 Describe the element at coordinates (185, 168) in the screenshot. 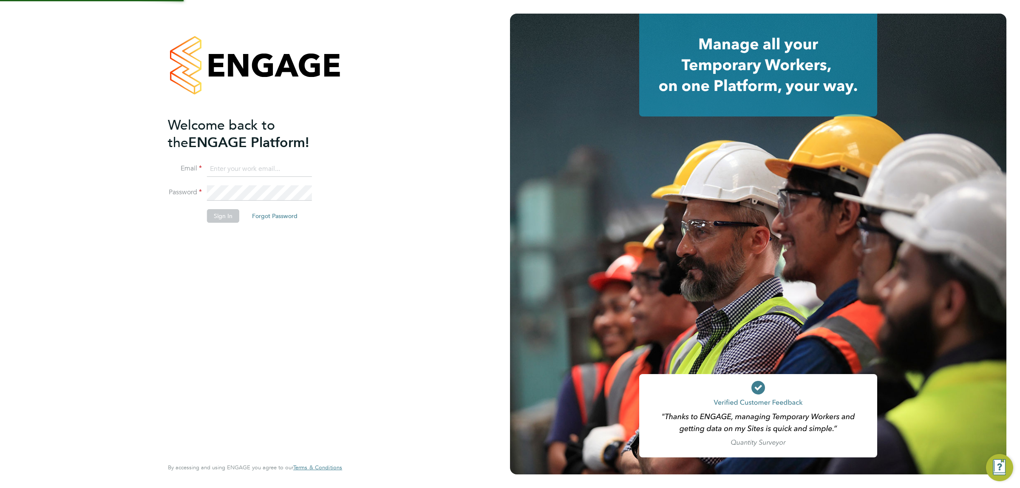

I see `label: Email` at that location.